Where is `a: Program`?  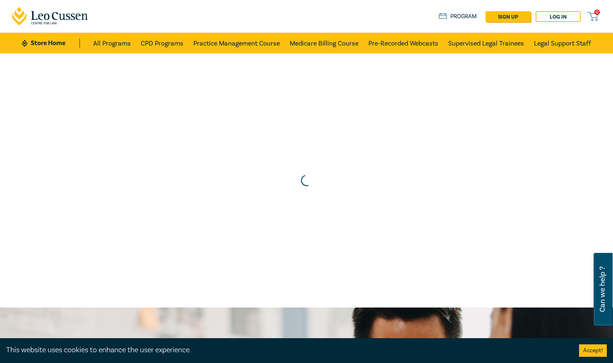 a: Program is located at coordinates (458, 17).